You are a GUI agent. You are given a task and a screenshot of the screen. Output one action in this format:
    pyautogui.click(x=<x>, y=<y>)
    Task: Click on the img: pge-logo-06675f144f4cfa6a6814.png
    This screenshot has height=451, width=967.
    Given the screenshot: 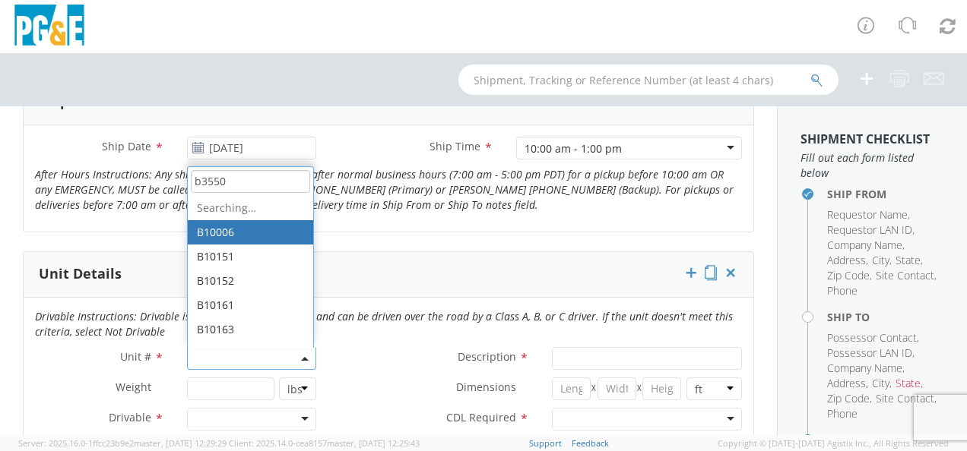 What is the action you would take?
    pyautogui.click(x=49, y=27)
    